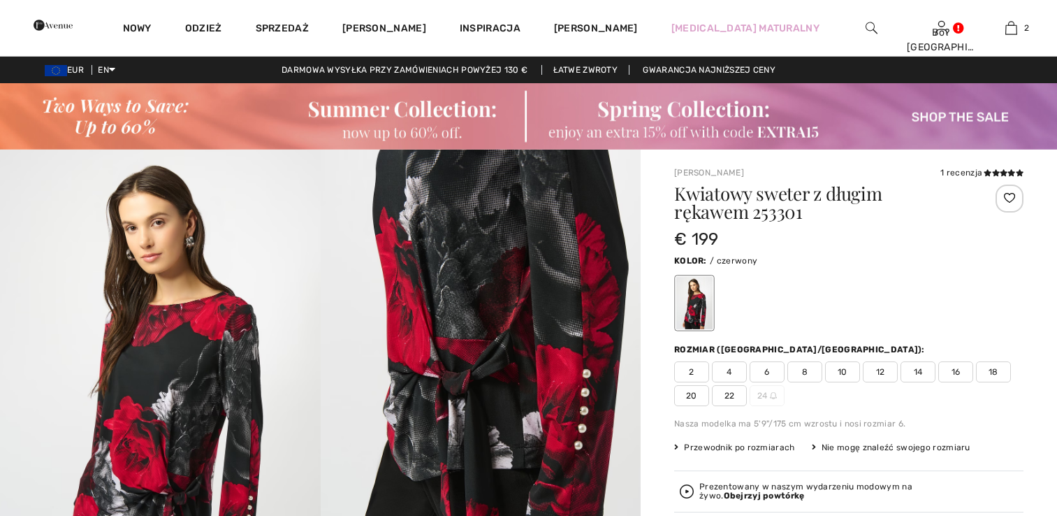 The width and height of the screenshot is (1057, 516). What do you see at coordinates (203, 29) in the screenshot?
I see `a: Odzież` at bounding box center [203, 29].